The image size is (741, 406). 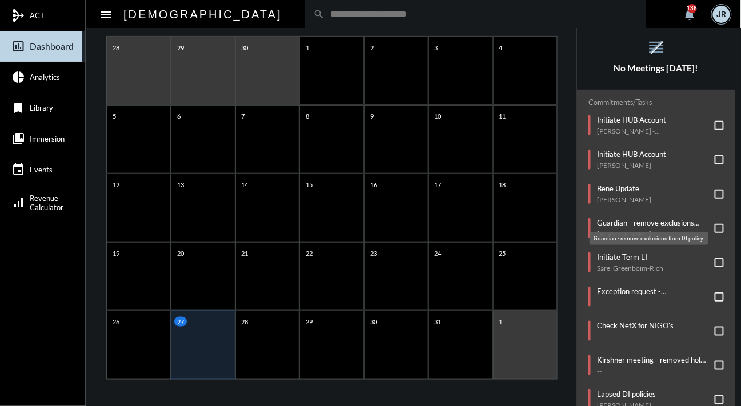 What do you see at coordinates (243, 116) in the screenshot?
I see `p: 7` at bounding box center [243, 116].